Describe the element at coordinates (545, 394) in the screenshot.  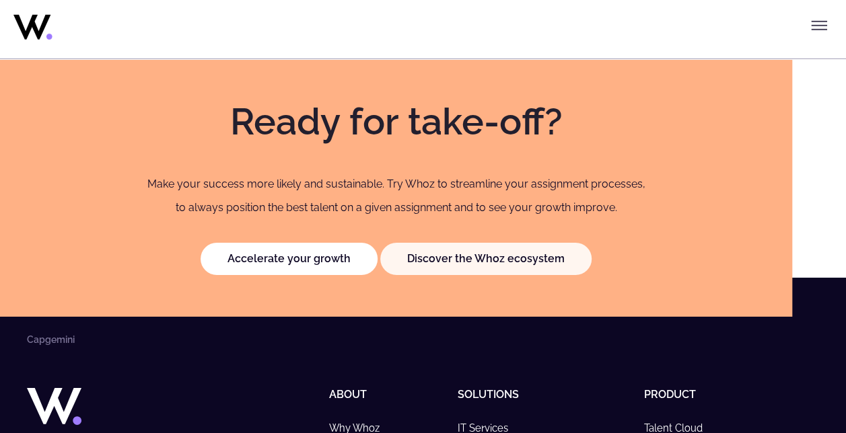
I see `h5: Solutions` at that location.